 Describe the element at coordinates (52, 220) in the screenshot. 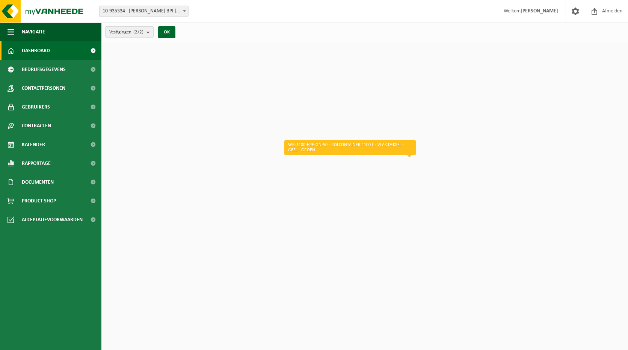

I see `span: Acceptatievoorwaarden` at that location.